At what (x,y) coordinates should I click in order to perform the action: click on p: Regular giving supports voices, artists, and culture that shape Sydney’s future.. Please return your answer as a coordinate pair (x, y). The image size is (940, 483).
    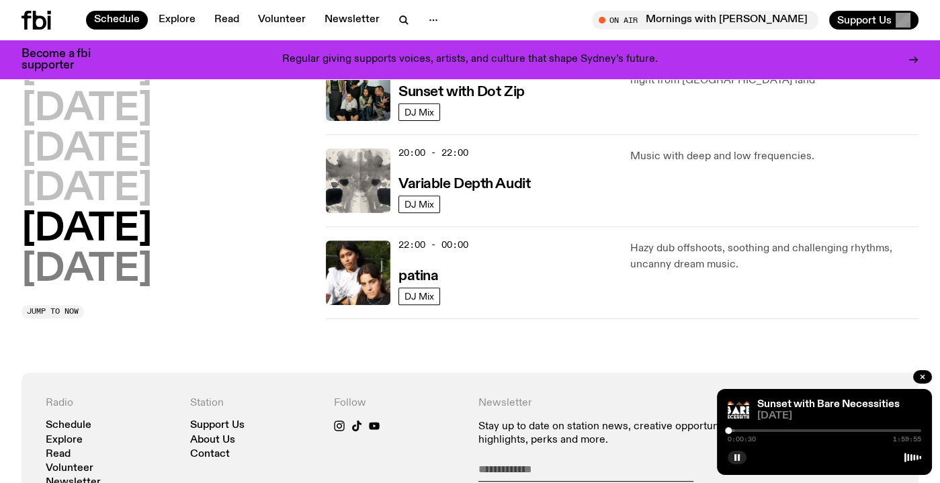
    Looking at the image, I should click on (470, 60).